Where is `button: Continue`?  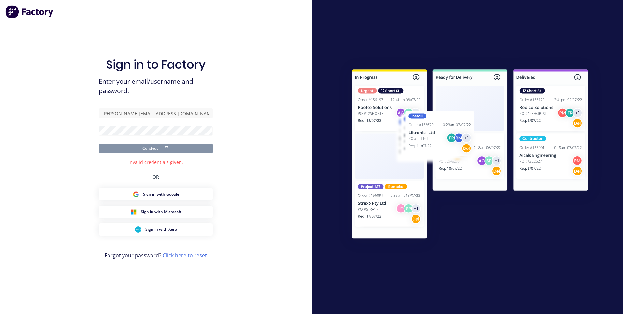
button: Continue is located at coordinates (156, 148).